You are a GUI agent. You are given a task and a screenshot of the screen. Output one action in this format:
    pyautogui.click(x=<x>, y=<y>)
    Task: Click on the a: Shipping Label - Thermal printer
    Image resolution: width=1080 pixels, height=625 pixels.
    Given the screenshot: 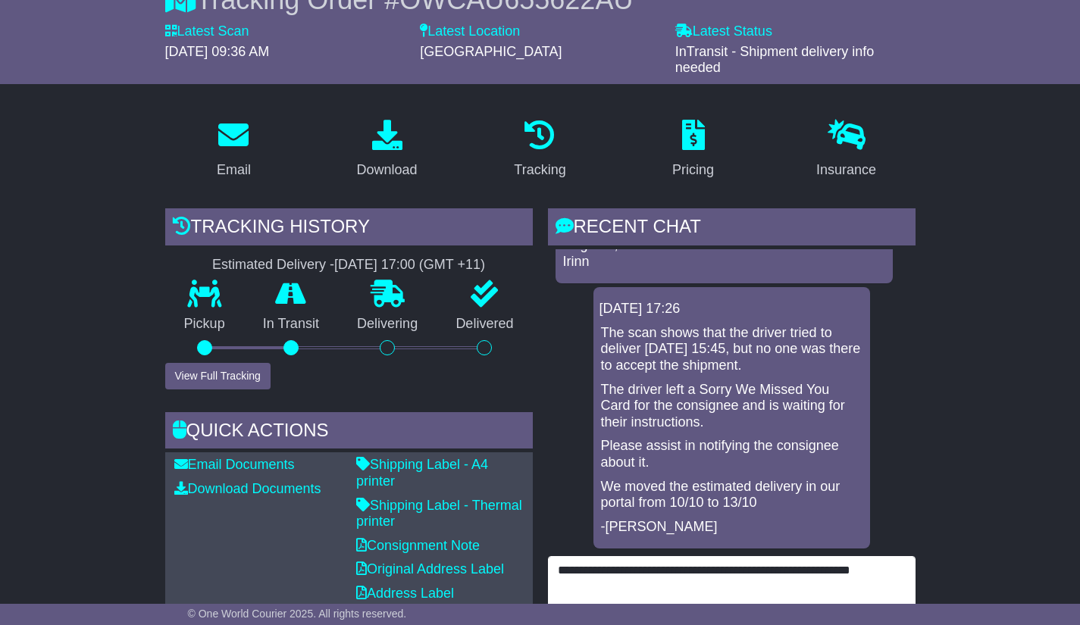 What is the action you would take?
    pyautogui.click(x=439, y=514)
    